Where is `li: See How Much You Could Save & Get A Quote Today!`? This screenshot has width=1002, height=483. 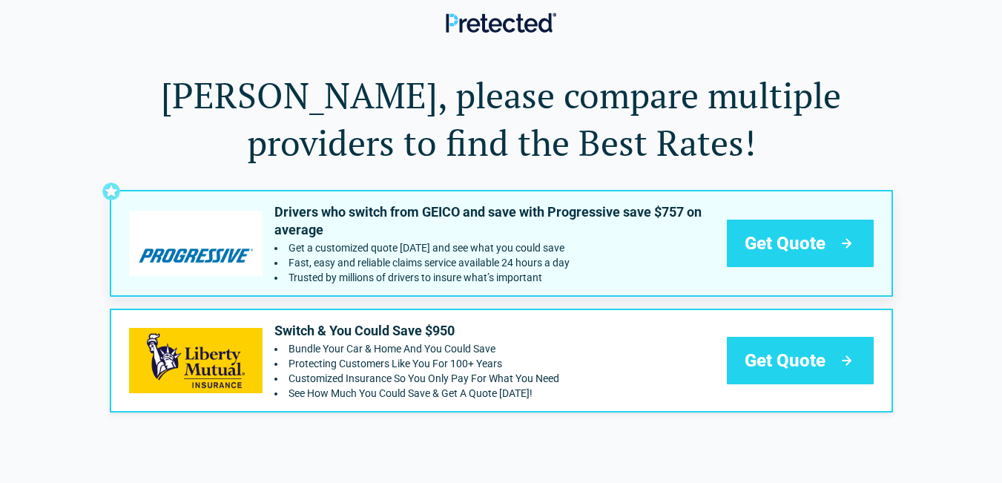 li: See How Much You Could Save & Get A Quote Today! is located at coordinates (417, 393).